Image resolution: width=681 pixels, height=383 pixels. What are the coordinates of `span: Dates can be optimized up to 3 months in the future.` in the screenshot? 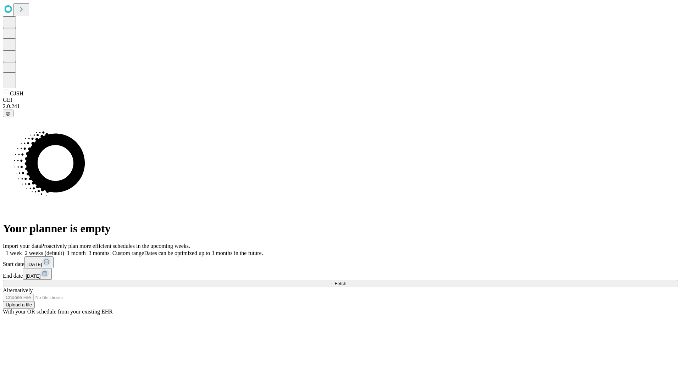 It's located at (203, 253).